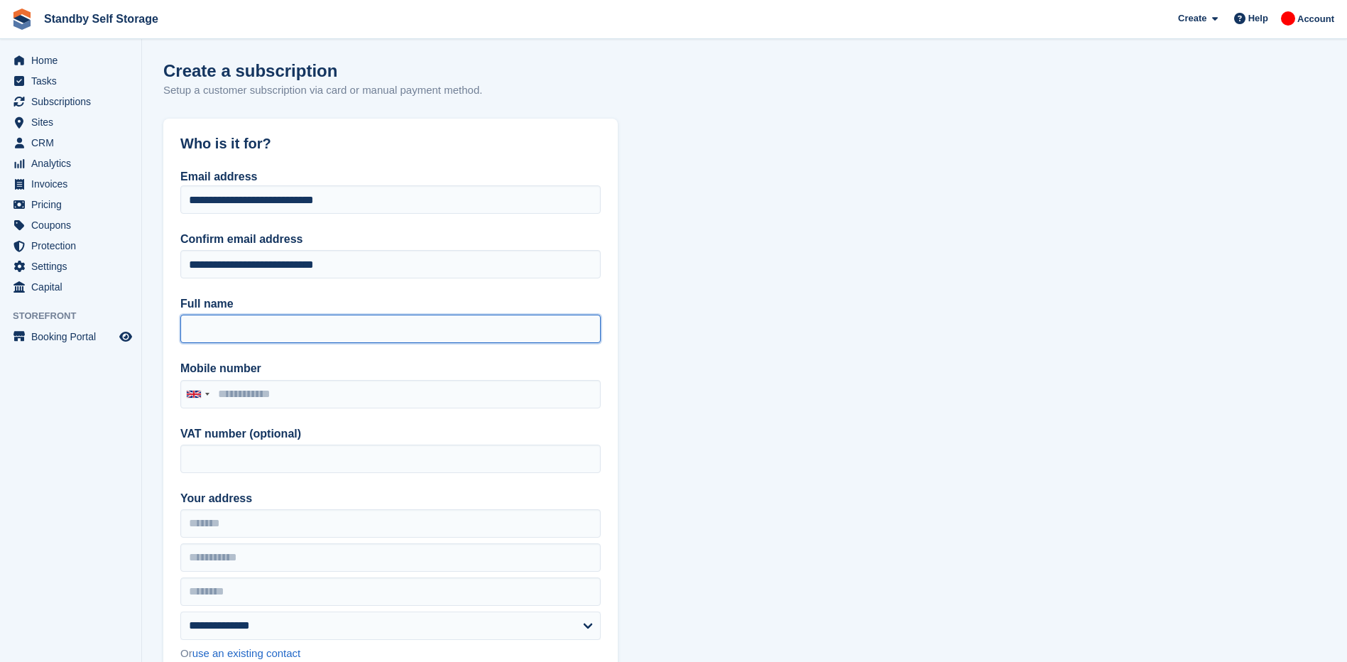 Image resolution: width=1347 pixels, height=662 pixels. What do you see at coordinates (74, 225) in the screenshot?
I see `span: Coupons` at bounding box center [74, 225].